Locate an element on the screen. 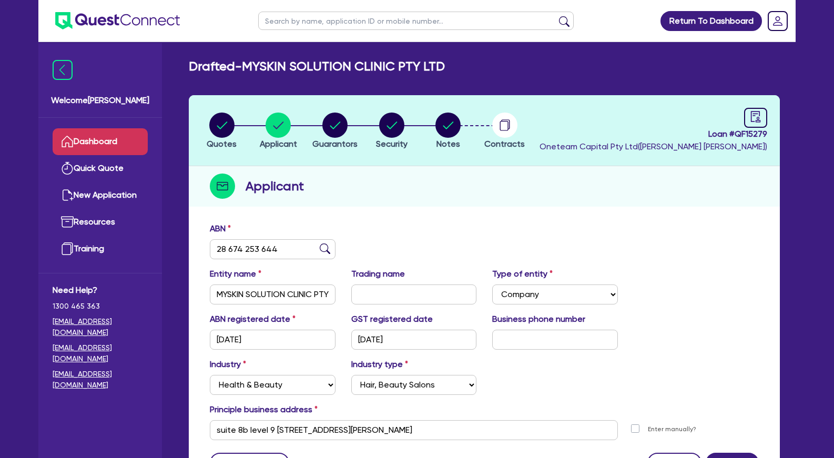 This screenshot has width=834, height=458. label: Business phone number is located at coordinates (538, 319).